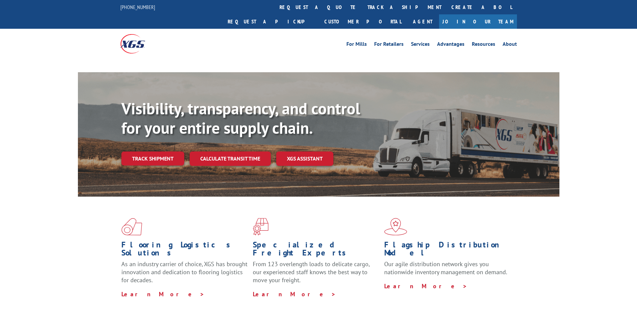  What do you see at coordinates (316, 275) in the screenshot?
I see `p: From 123 overlength loads to delicate cargo, our experienced staff knows the best way to move you...` at bounding box center [316, 275].